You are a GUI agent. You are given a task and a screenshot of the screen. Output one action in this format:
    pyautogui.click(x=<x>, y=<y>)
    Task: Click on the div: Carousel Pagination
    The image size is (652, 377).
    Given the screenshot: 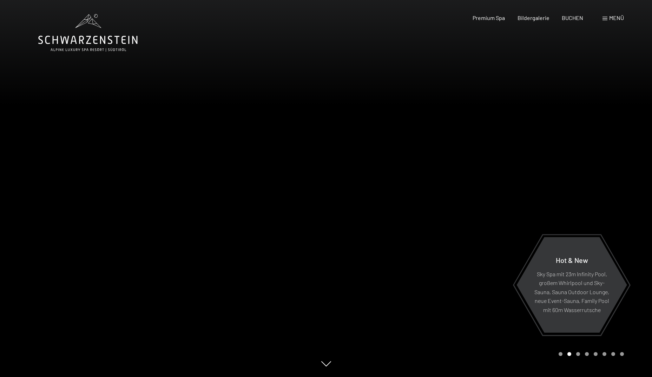 What is the action you would take?
    pyautogui.click(x=590, y=354)
    